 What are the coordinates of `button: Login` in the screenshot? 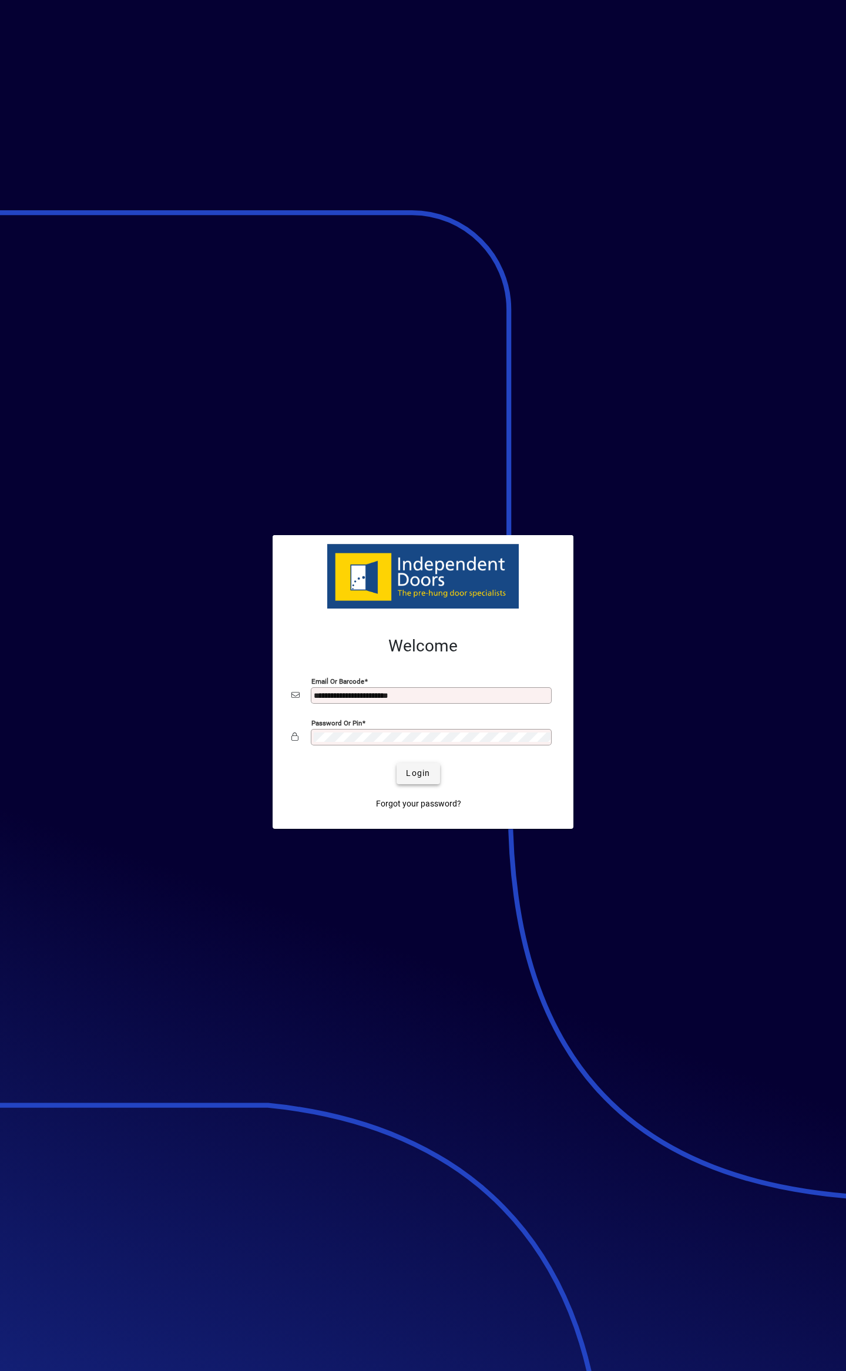 It's located at (418, 774).